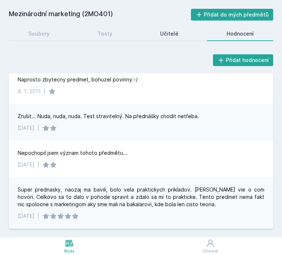 The image size is (282, 255). What do you see at coordinates (210, 251) in the screenshot?
I see `div: Uživatel` at bounding box center [210, 251].